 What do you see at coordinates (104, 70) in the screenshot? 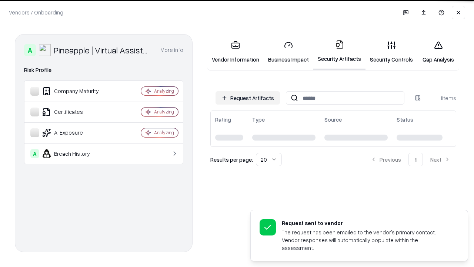
I see `div: Risk Profile` at bounding box center [104, 70].